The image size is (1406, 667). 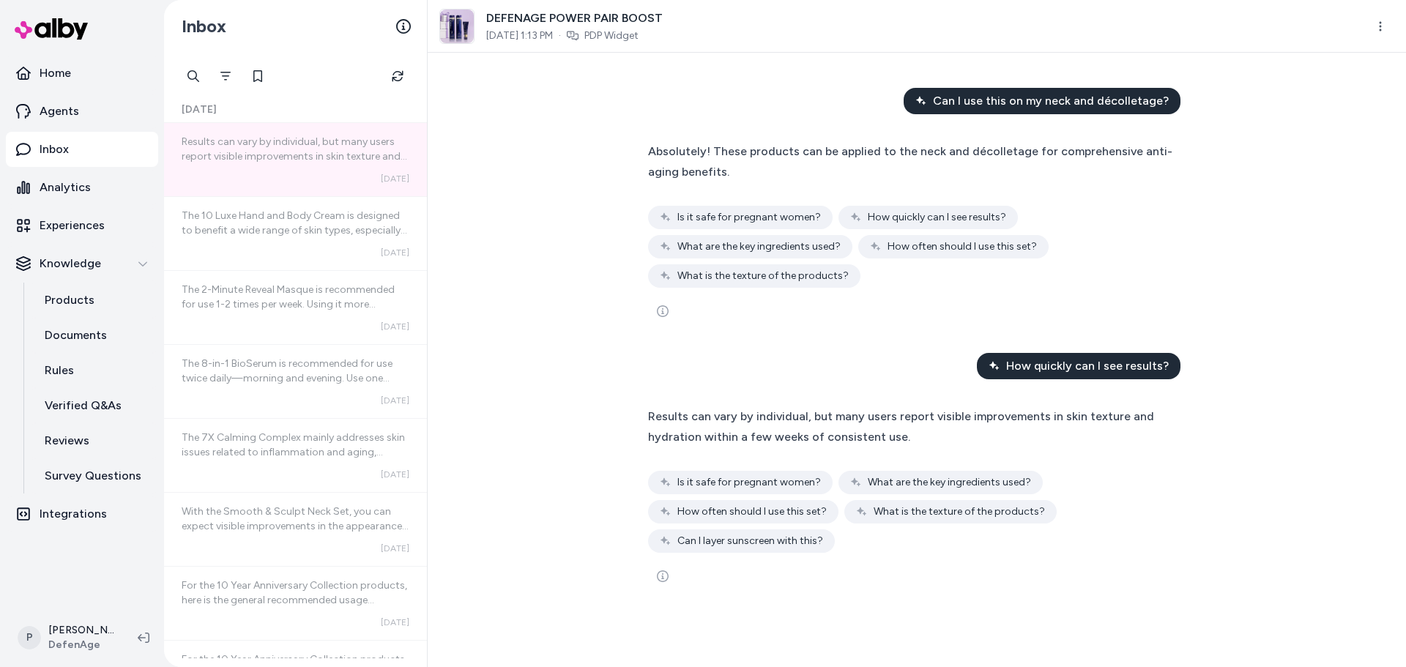 I want to click on p: Experiences, so click(x=72, y=226).